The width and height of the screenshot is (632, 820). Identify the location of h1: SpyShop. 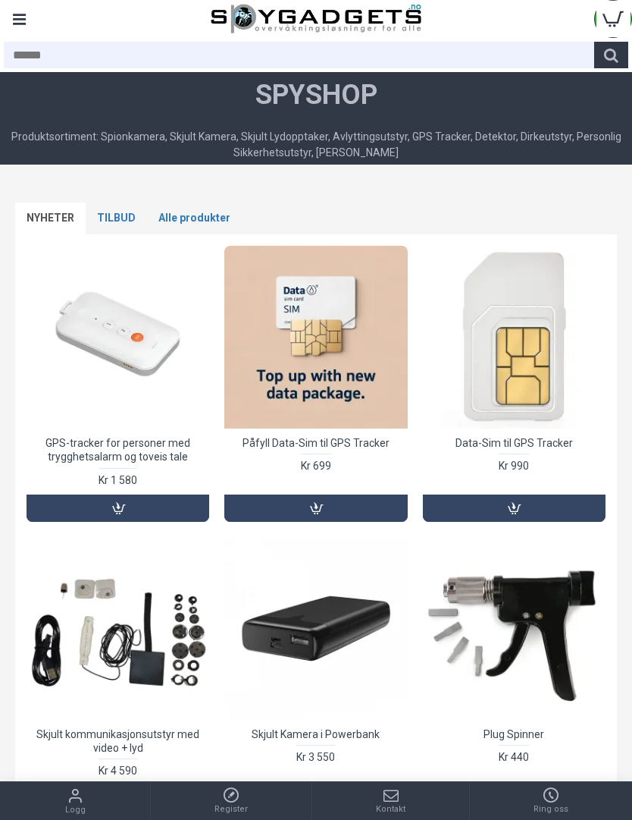
(316, 95).